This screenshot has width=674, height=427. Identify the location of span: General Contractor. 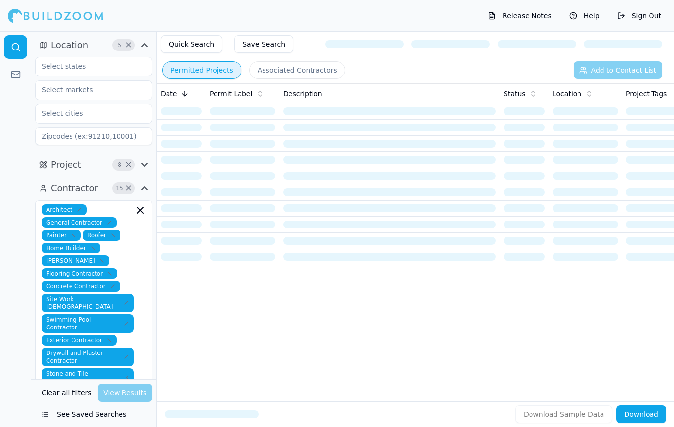
(79, 222).